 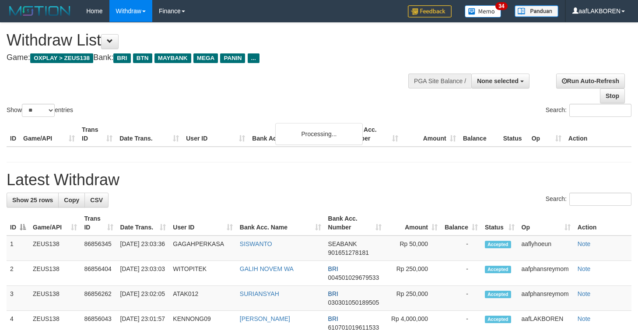 I want to click on th: ID, so click(x=13, y=134).